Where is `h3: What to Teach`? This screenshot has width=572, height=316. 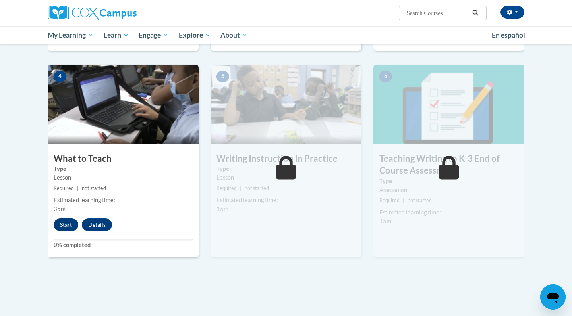
h3: What to Teach is located at coordinates (123, 159).